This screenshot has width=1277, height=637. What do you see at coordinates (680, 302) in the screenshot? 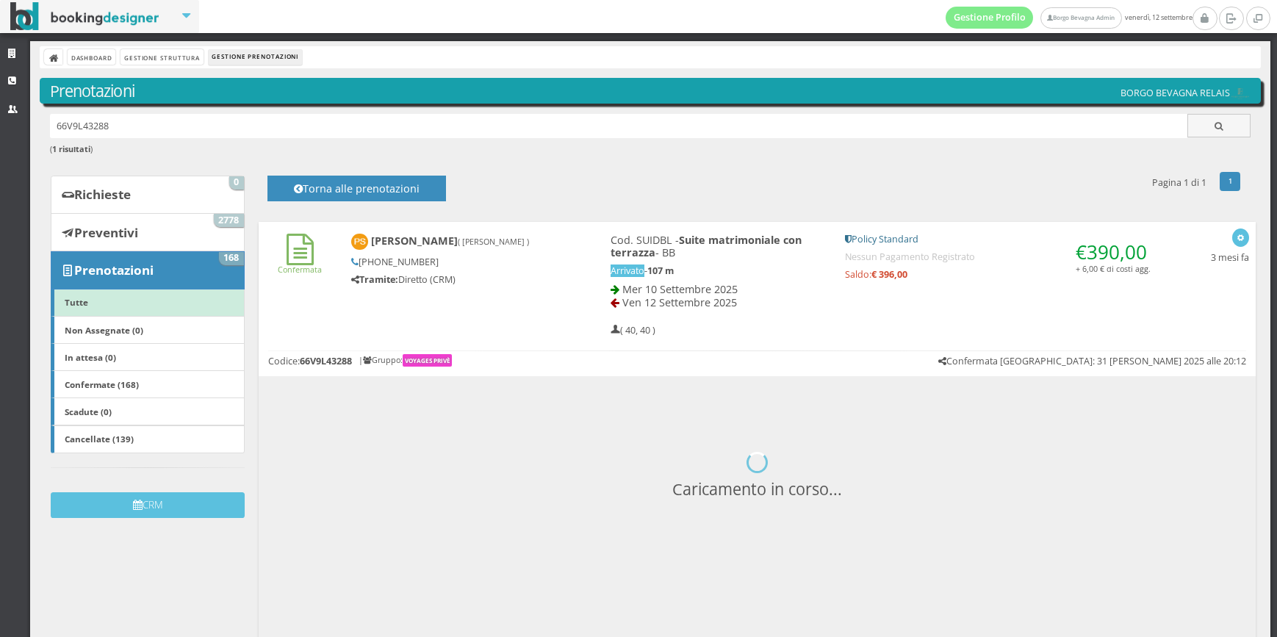
I see `span: Ven 12 Settembre 2025` at bounding box center [680, 302].